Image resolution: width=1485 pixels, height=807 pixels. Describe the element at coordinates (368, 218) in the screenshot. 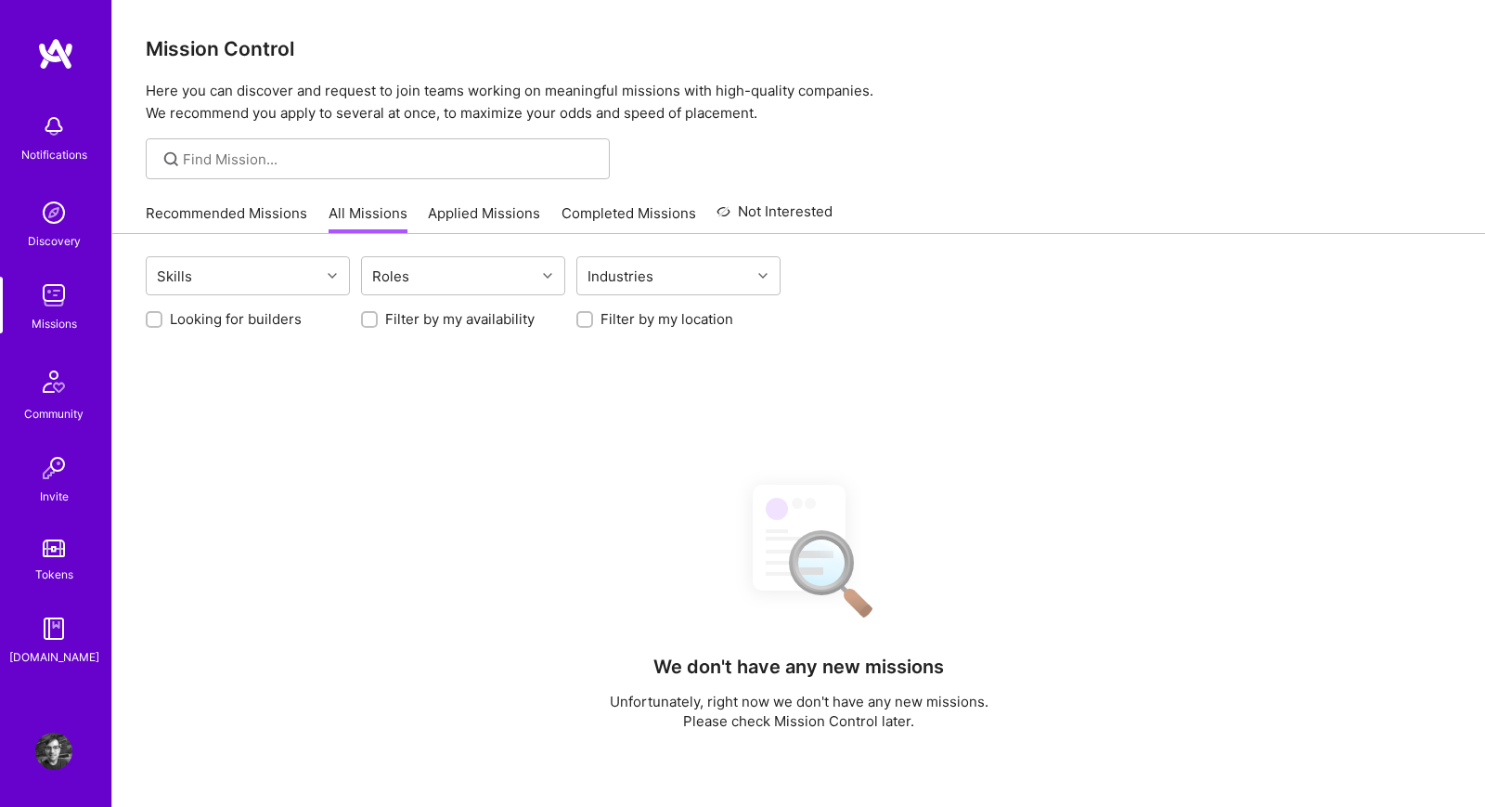

I see `a: All Missions` at that location.